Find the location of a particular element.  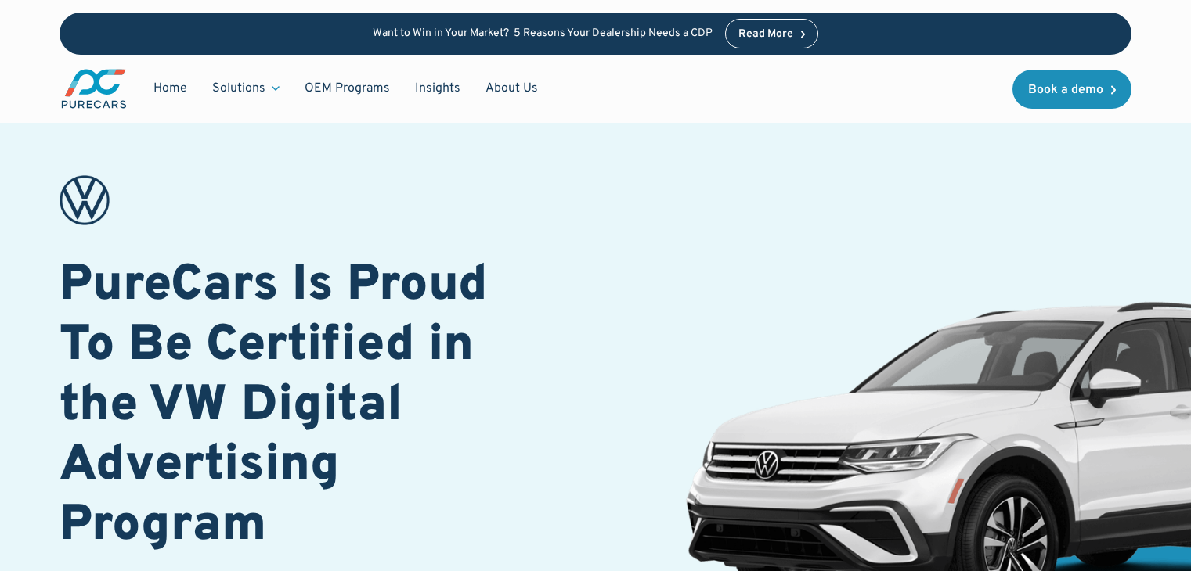

img: purecars logo is located at coordinates (94, 88).